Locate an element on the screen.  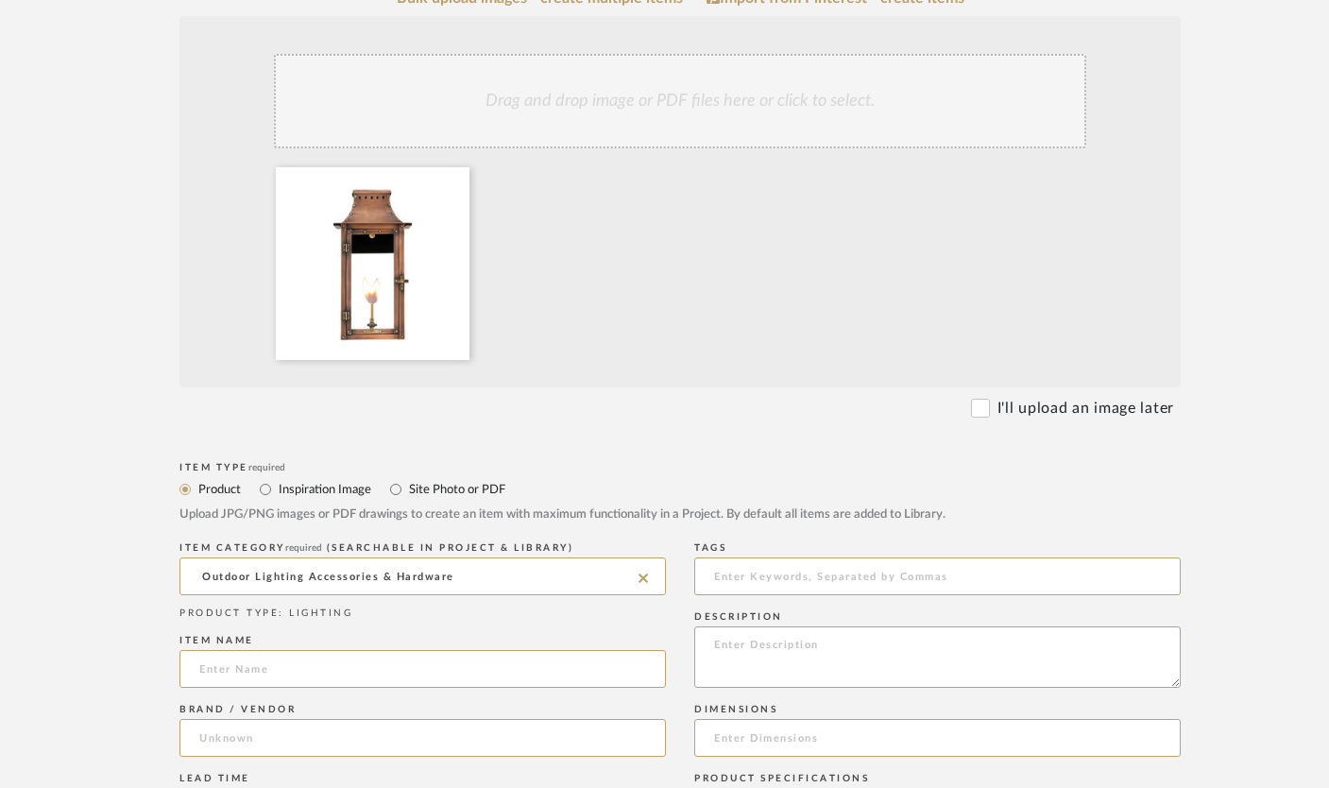
mat-radio-group: Select item type is located at coordinates (680, 488).